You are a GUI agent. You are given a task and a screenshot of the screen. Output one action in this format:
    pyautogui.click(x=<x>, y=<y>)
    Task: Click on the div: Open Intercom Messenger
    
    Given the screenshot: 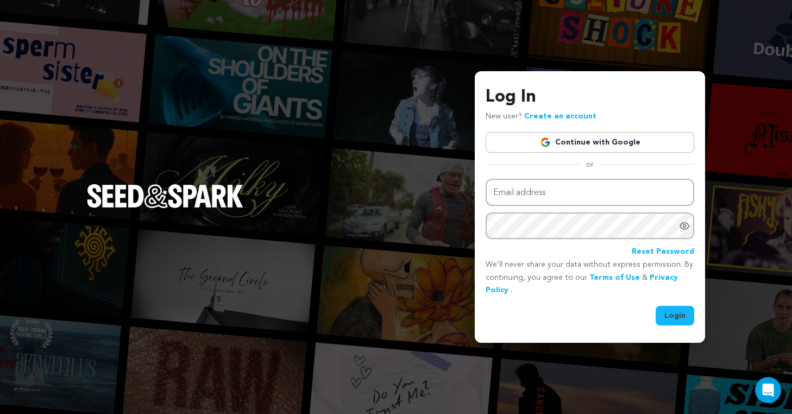 What is the action you would take?
    pyautogui.click(x=768, y=390)
    